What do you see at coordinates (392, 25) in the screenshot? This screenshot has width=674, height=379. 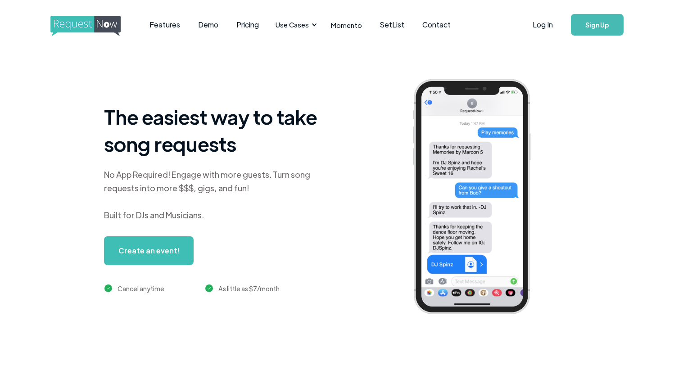 I see `a: SetList` at bounding box center [392, 25].